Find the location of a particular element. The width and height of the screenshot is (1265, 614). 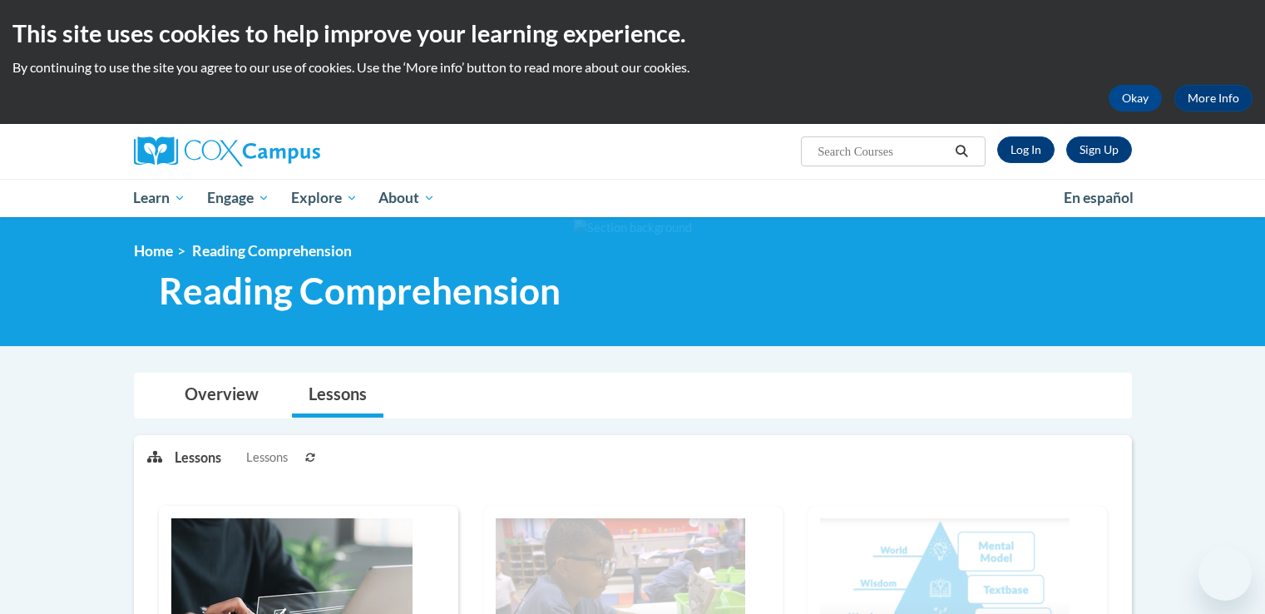

a: Cox Campus is located at coordinates (292, 151).